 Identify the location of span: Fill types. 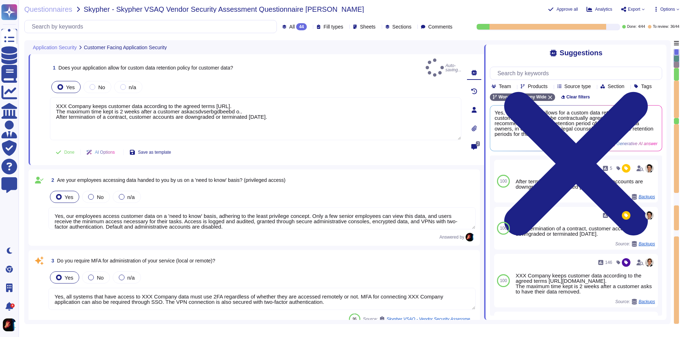
(333, 27).